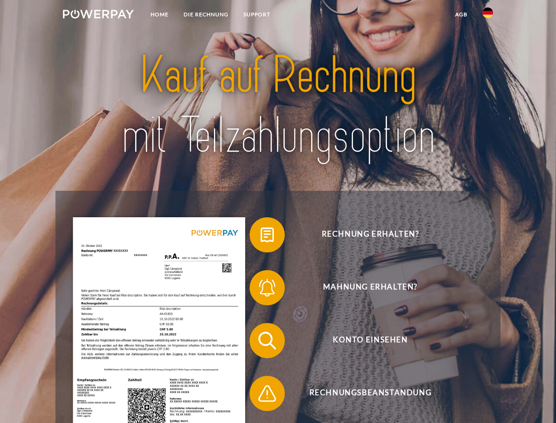 The width and height of the screenshot is (556, 423). I want to click on img: de, so click(488, 13).